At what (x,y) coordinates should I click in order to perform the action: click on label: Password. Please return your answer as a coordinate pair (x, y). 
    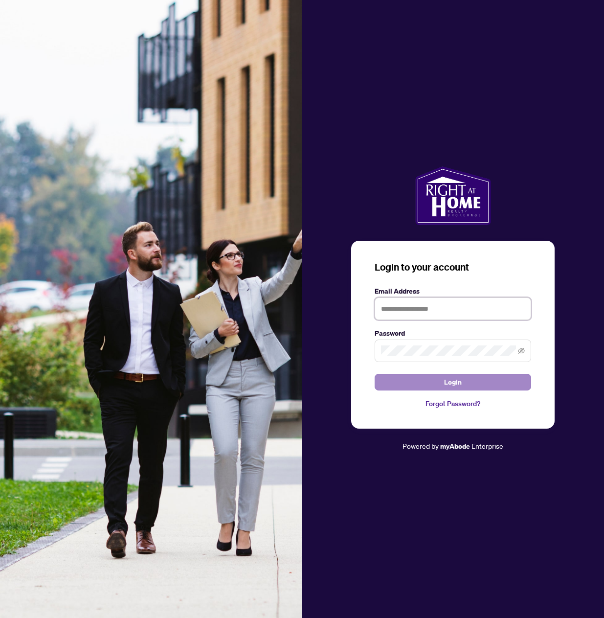
    Looking at the image, I should click on (453, 333).